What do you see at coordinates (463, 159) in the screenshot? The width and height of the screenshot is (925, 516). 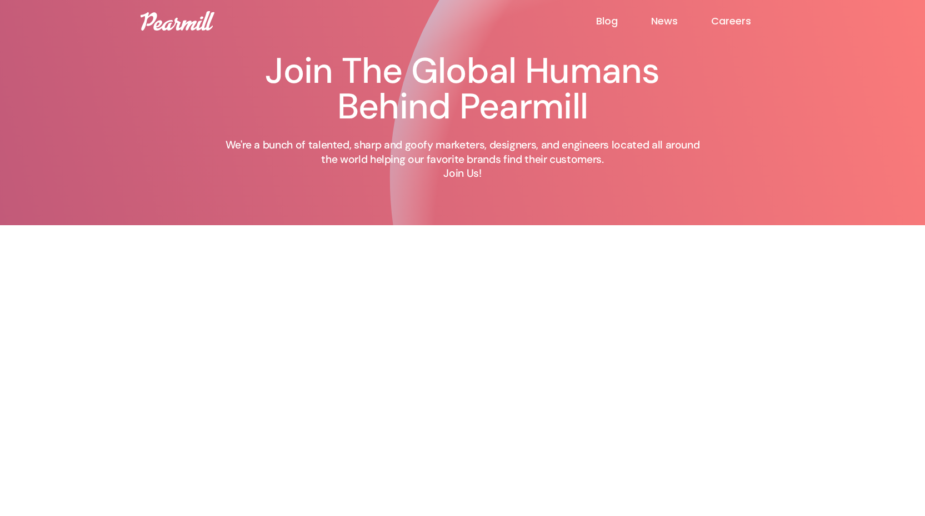 I see `p: We're a bunch of talented, sharp and goofy marketers, designers, and engineers located all around...` at bounding box center [463, 159].